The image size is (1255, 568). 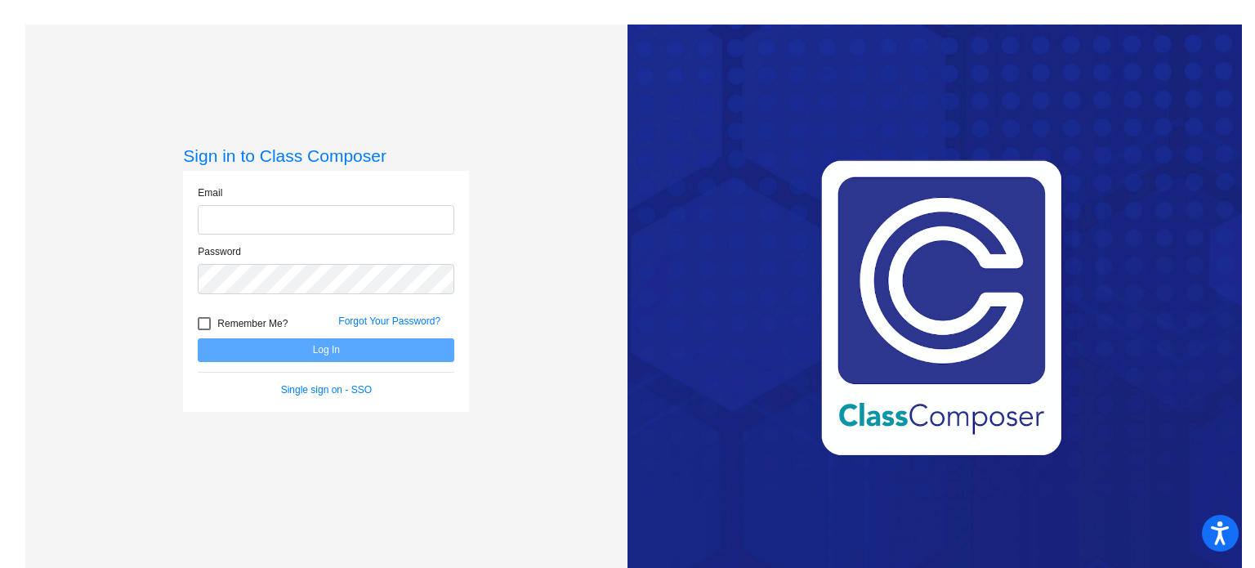 What do you see at coordinates (219, 252) in the screenshot?
I see `label: Password` at bounding box center [219, 252].